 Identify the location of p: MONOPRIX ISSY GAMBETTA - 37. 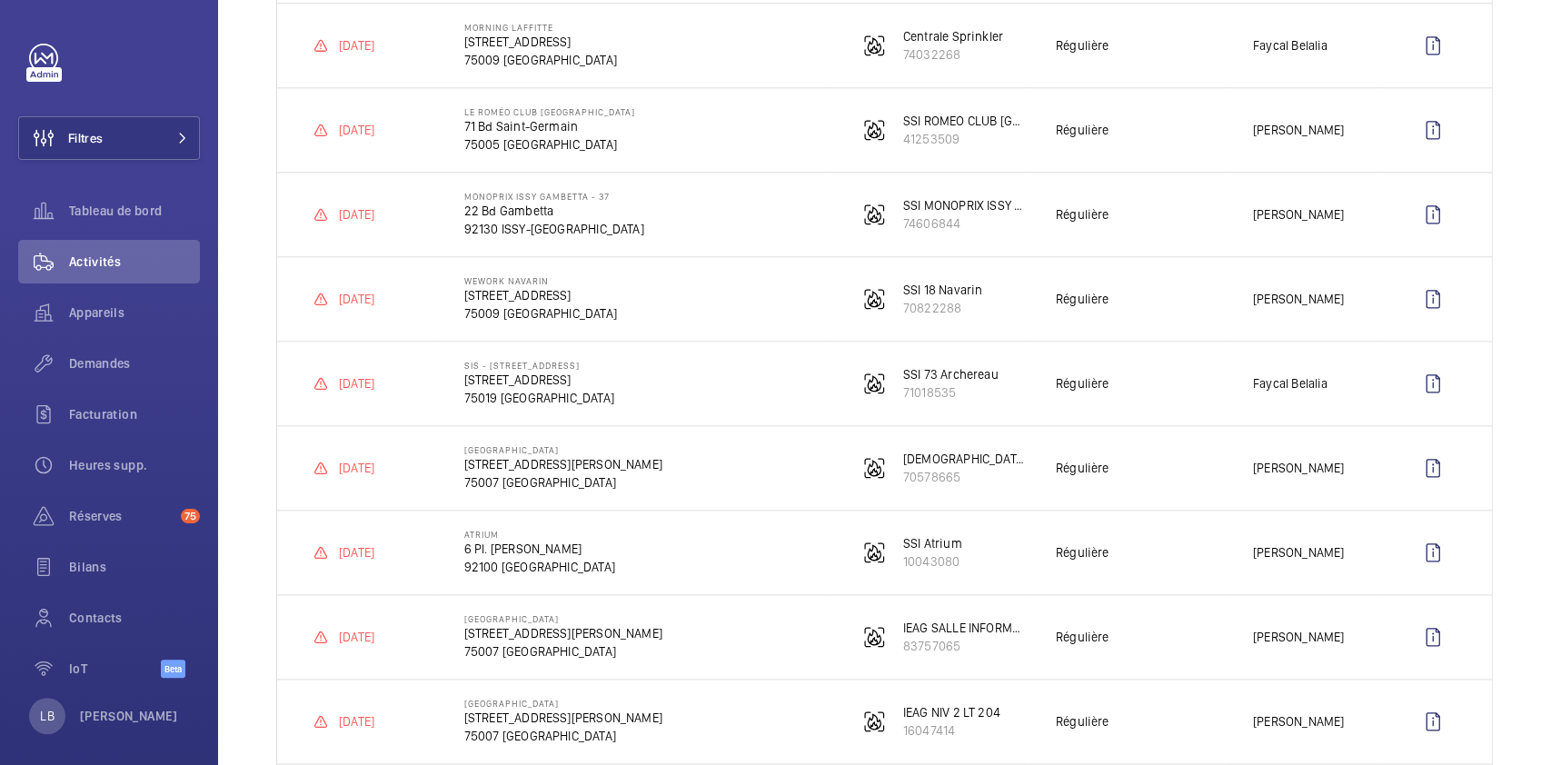
(554, 196).